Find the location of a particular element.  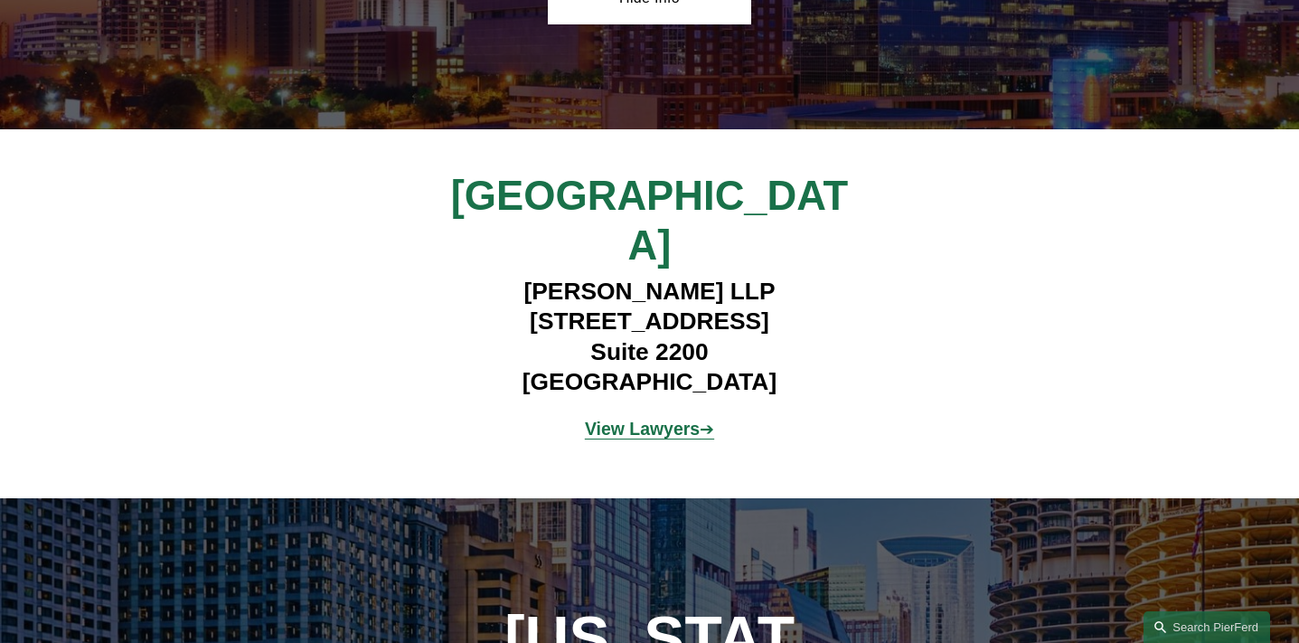

a: View Lawyers➔ is located at coordinates (649, 429).